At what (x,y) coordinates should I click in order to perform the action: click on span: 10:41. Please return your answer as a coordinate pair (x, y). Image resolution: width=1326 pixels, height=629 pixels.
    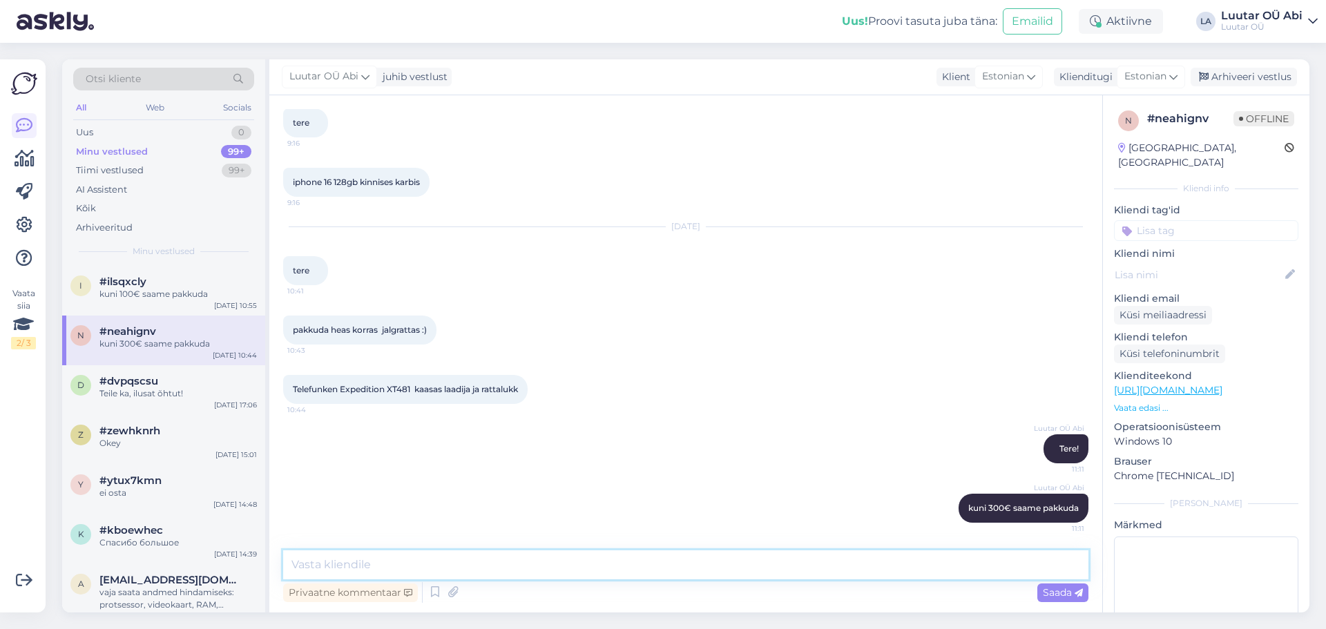
    Looking at the image, I should click on (313, 291).